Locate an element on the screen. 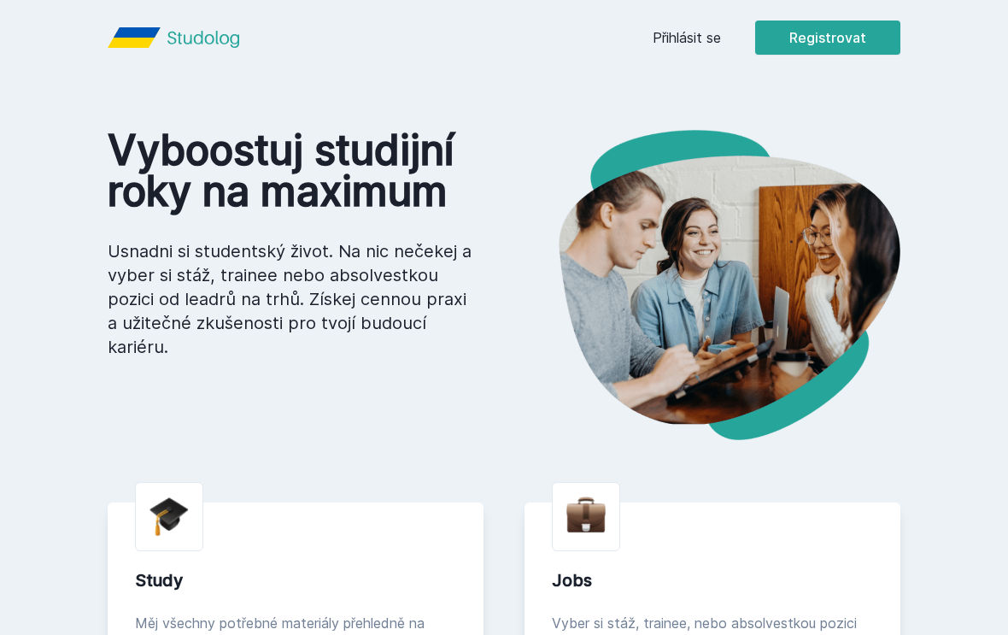  div: Study is located at coordinates (296, 580).